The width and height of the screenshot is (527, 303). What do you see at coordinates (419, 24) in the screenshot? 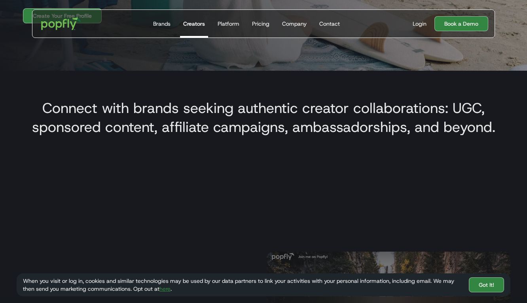
I see `a: Login` at bounding box center [419, 24].